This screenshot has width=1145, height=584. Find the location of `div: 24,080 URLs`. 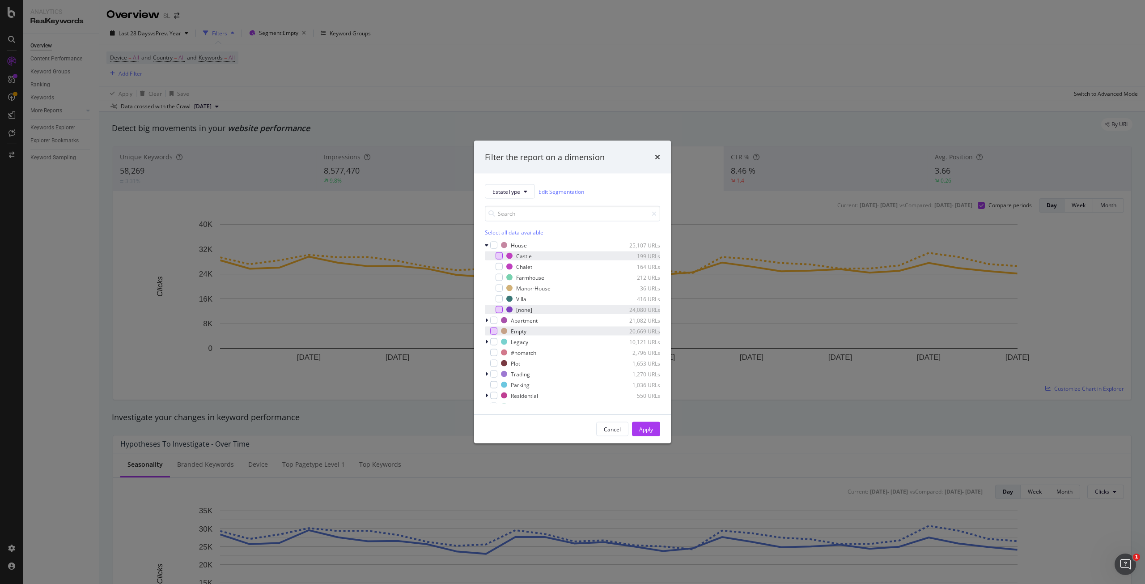

div: 24,080 URLs is located at coordinates (638, 309).